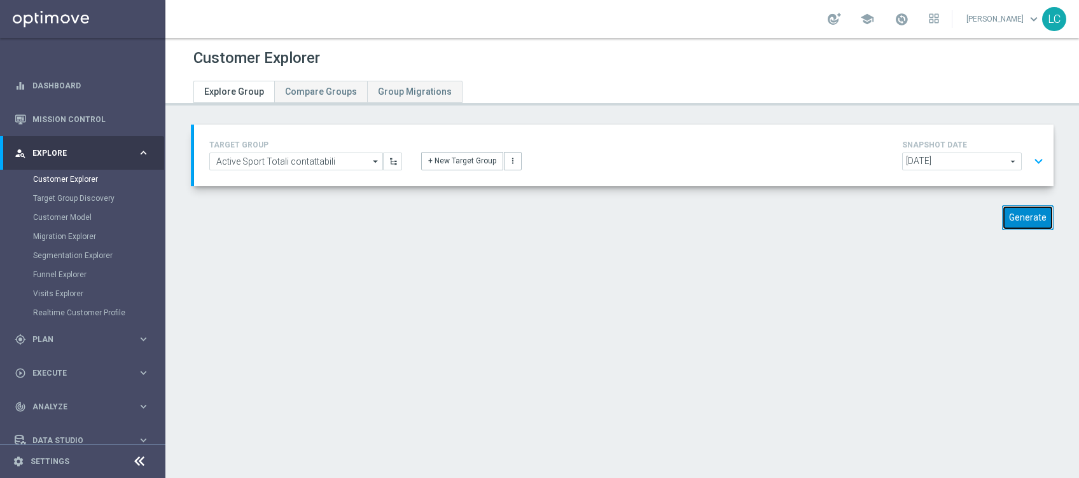  Describe the element at coordinates (513, 161) in the screenshot. I see `i: more_vert` at that location.